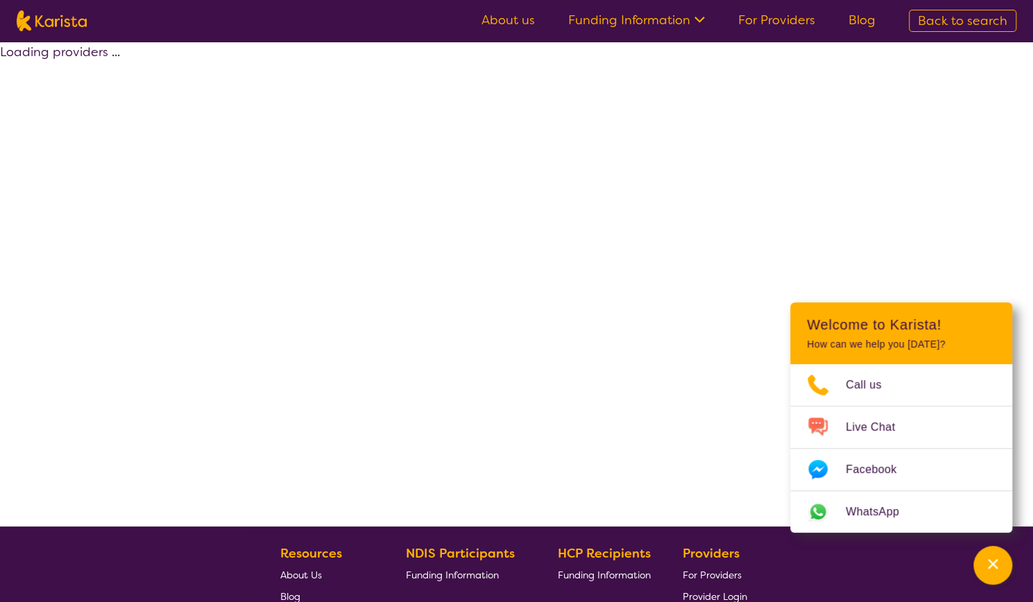 The width and height of the screenshot is (1033, 602). Describe the element at coordinates (51, 21) in the screenshot. I see `img: Karista logo` at that location.